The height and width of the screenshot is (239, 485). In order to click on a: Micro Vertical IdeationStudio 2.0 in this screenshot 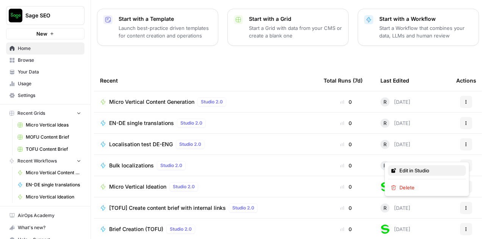, I will do `click(206, 187)`.